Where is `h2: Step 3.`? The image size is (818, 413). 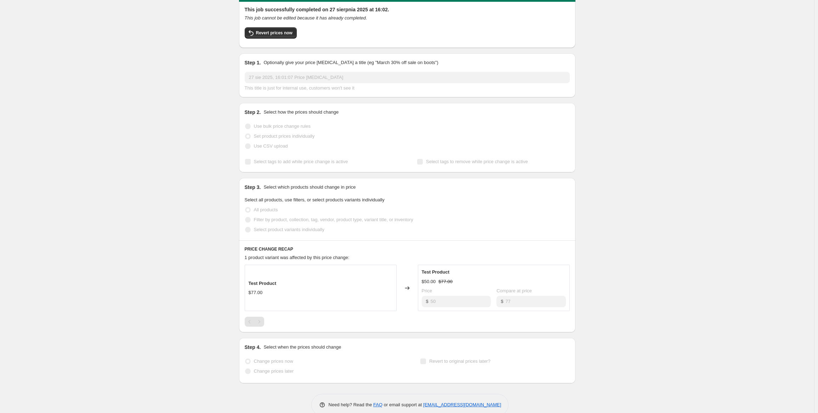 h2: Step 3. is located at coordinates (253, 187).